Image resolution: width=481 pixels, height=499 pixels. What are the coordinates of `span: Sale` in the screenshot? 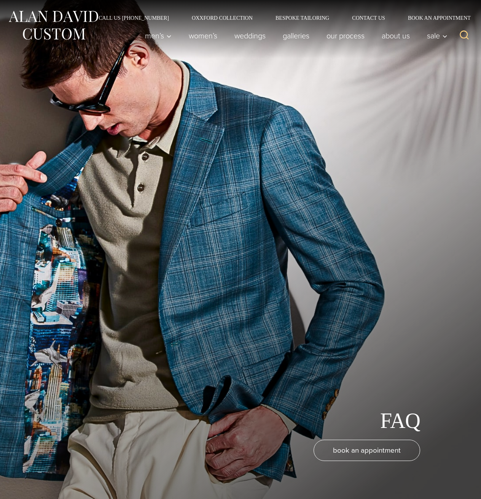 It's located at (437, 36).